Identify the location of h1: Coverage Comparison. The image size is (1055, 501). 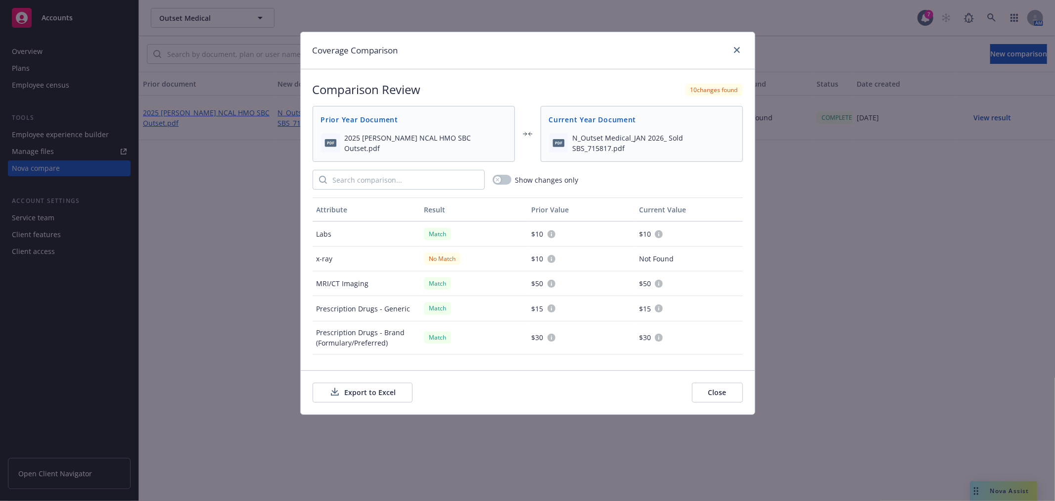
(355, 50).